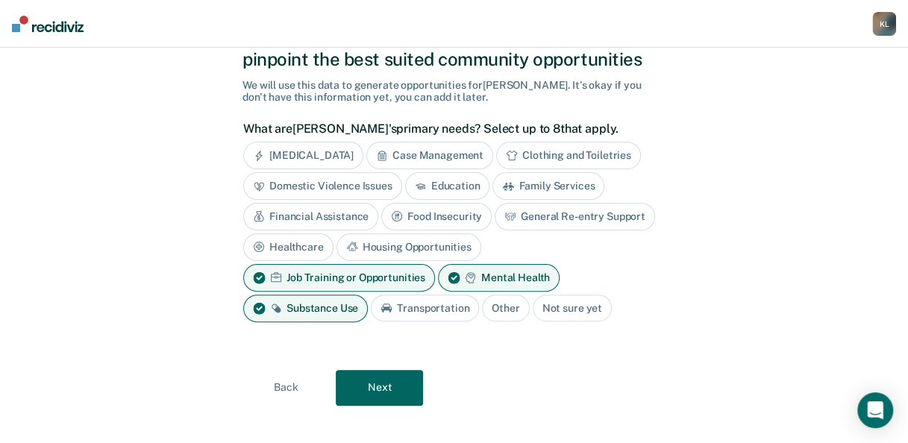 The width and height of the screenshot is (908, 443). Describe the element at coordinates (286, 388) in the screenshot. I see `button: Back` at that location.